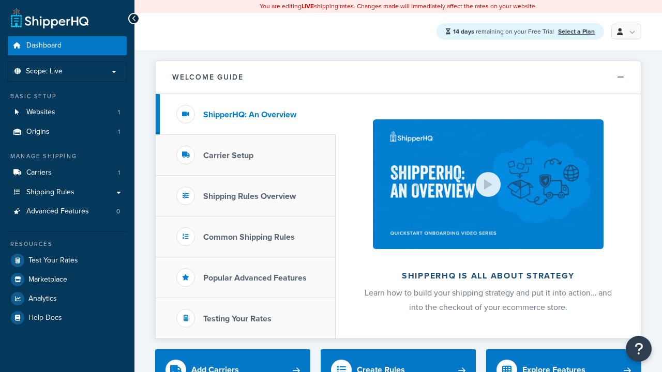  What do you see at coordinates (67, 244) in the screenshot?
I see `div: Resources` at bounding box center [67, 244].